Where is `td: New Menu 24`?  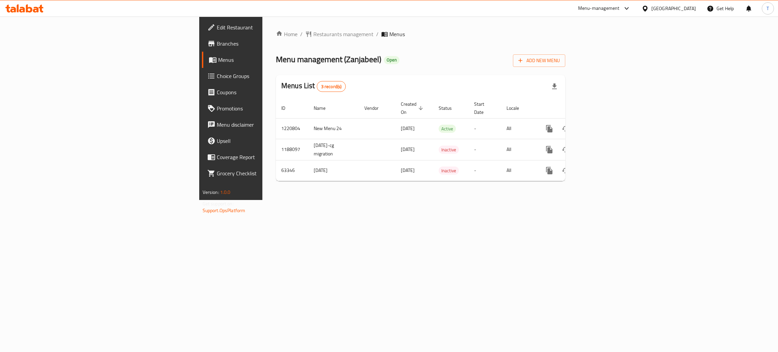
td: New Menu 24 is located at coordinates (333, 128).